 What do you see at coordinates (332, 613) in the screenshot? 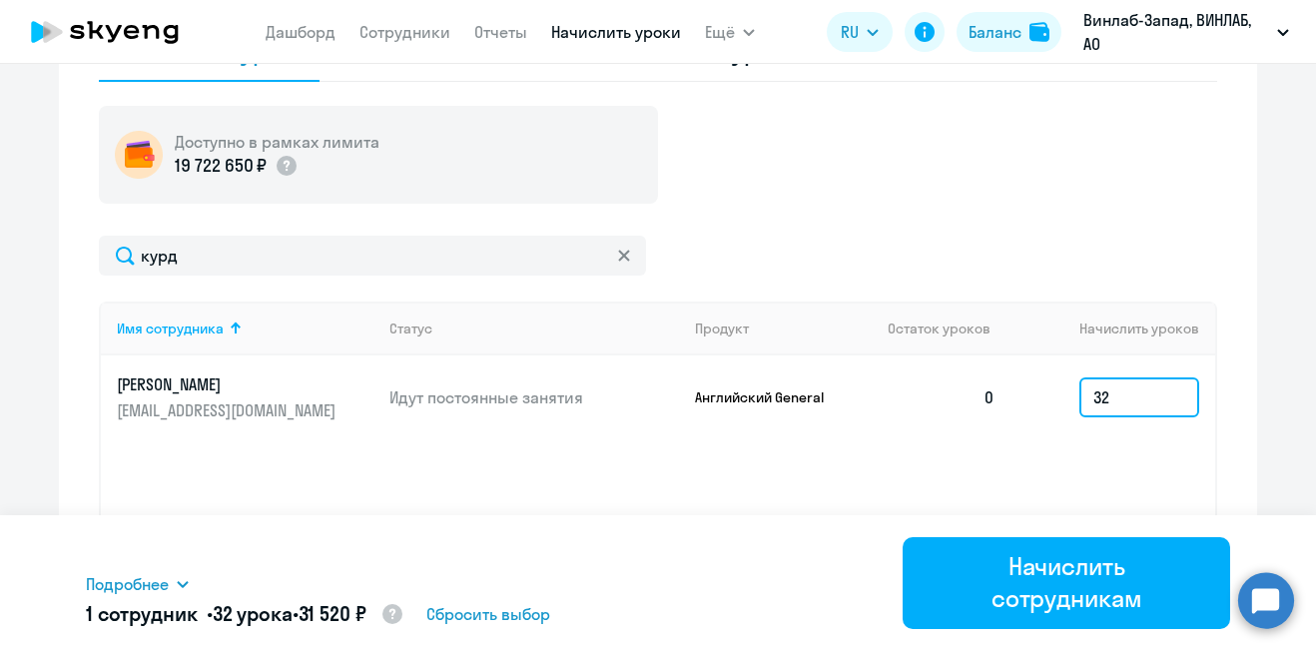
I see `span: 31 520 ₽` at bounding box center [332, 613].